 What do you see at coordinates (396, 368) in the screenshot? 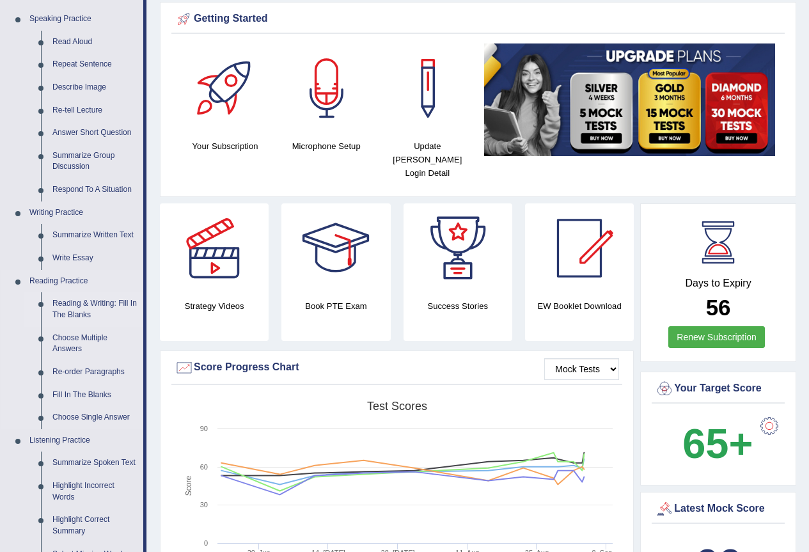
I see `div: Score Progress Chart` at bounding box center [396, 368].